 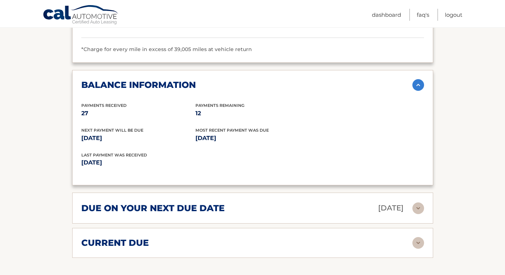 What do you see at coordinates (114, 155) in the screenshot?
I see `span: Last Payment was received` at bounding box center [114, 155].